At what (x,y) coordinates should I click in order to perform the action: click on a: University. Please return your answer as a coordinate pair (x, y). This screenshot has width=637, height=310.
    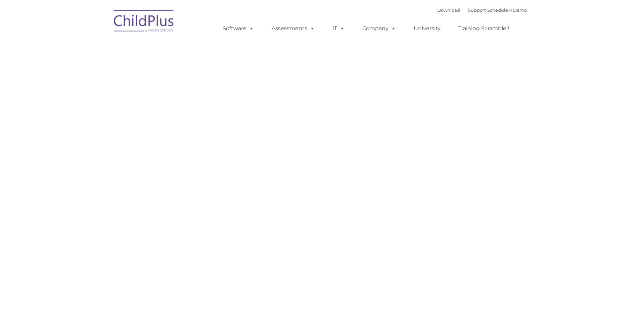
    Looking at the image, I should click on (427, 29).